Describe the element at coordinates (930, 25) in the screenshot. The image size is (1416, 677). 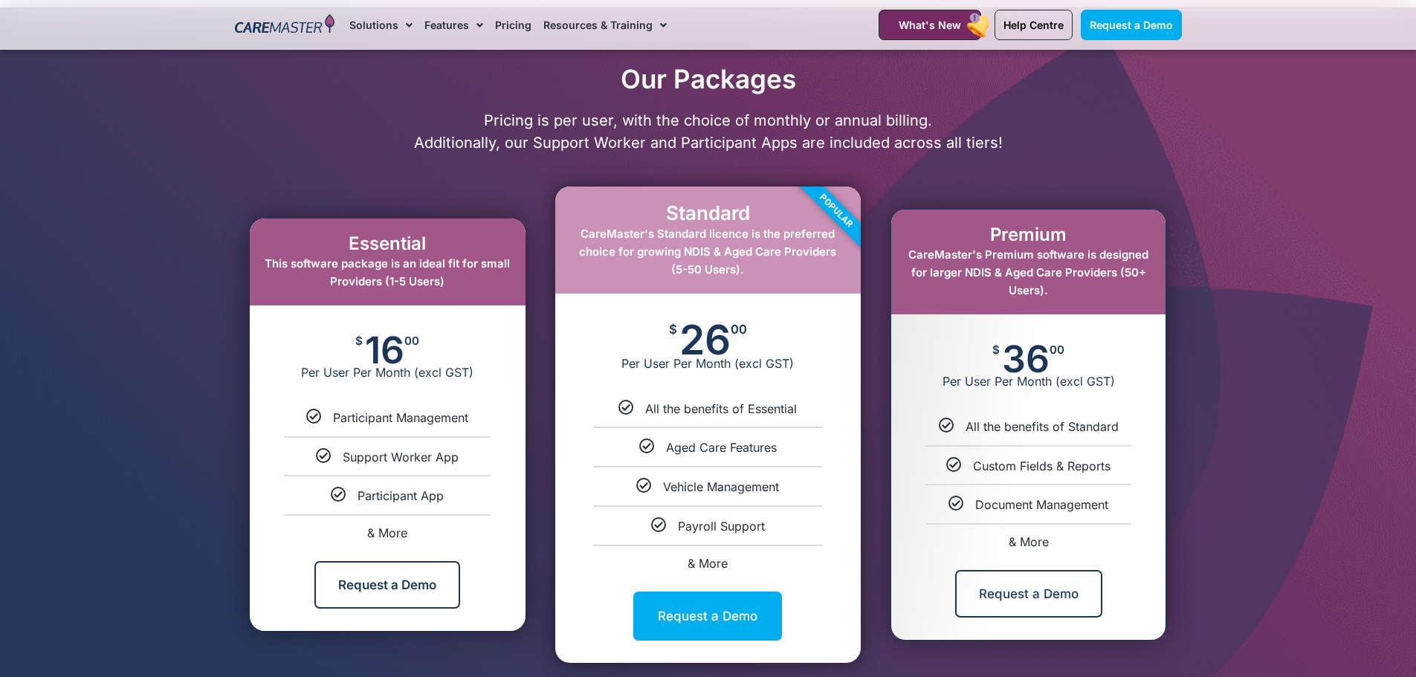
I see `span: What's New` at that location.